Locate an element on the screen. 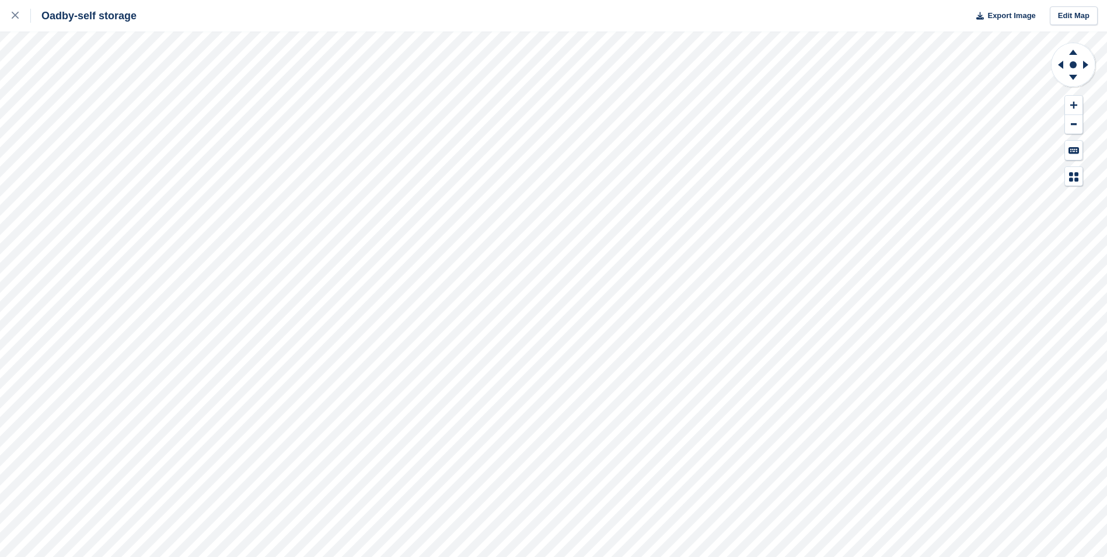  span: Export Image is located at coordinates (1011, 16).